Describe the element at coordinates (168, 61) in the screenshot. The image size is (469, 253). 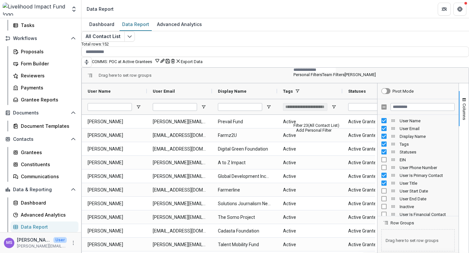
I see `button: Save` at that location.